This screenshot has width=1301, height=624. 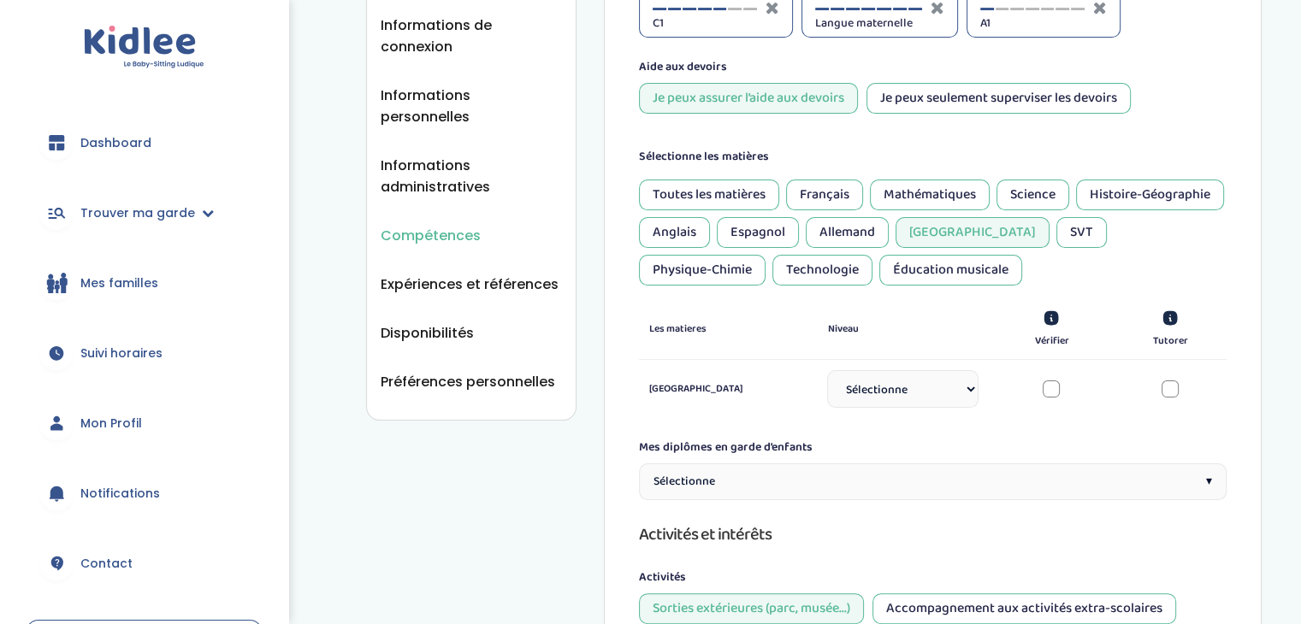 What do you see at coordinates (427, 333) in the screenshot?
I see `span: Disponibilités` at bounding box center [427, 333].